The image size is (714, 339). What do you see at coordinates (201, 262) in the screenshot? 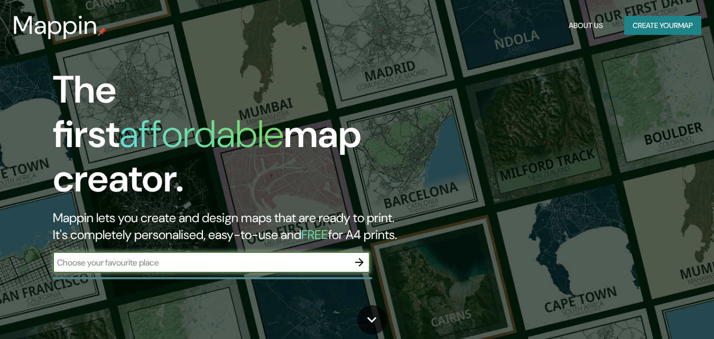
I see `input: Choose your favourite place` at bounding box center [201, 262].